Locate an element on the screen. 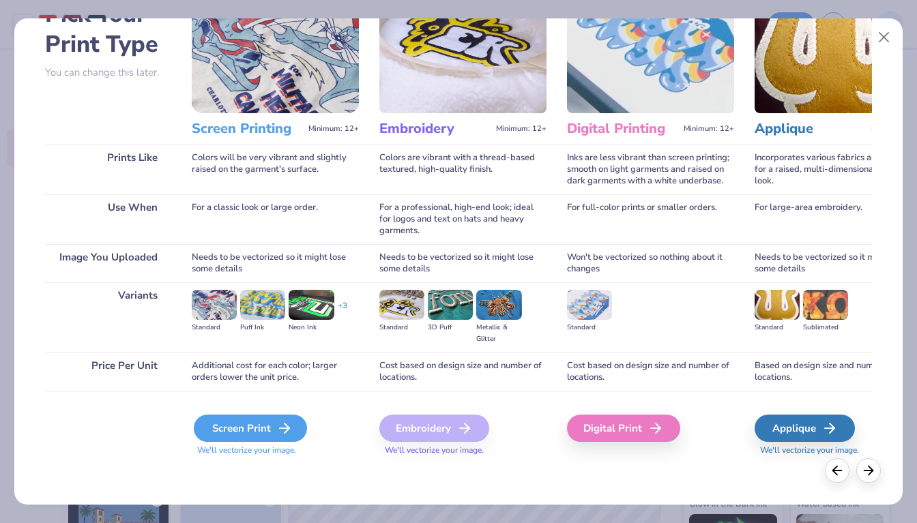  div: Neon Ink is located at coordinates (311, 327).